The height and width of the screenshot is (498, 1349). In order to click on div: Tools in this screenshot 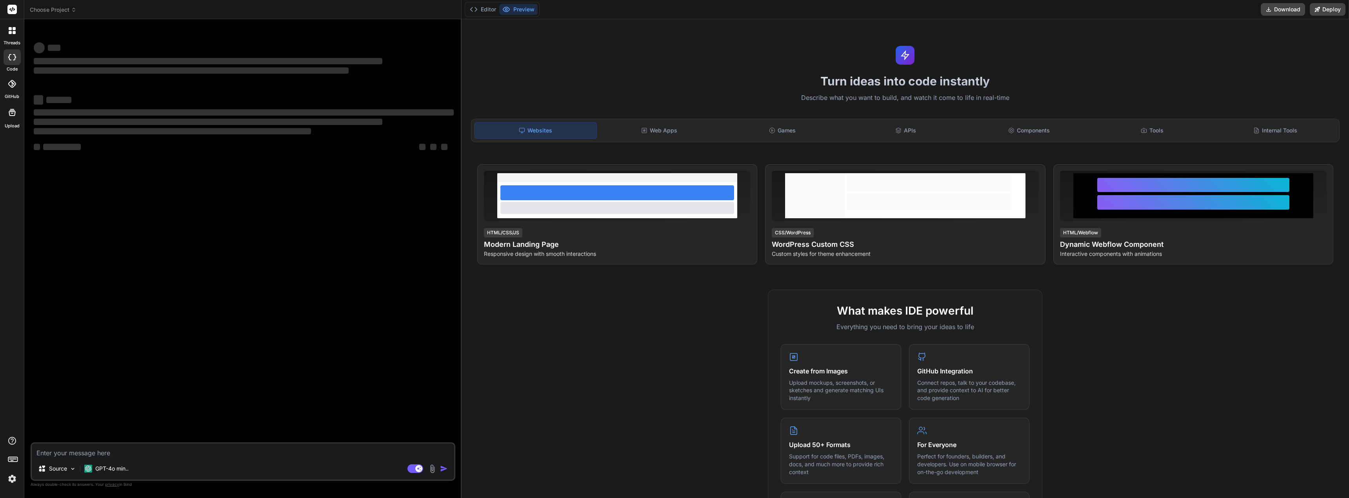, I will do `click(1152, 131)`.